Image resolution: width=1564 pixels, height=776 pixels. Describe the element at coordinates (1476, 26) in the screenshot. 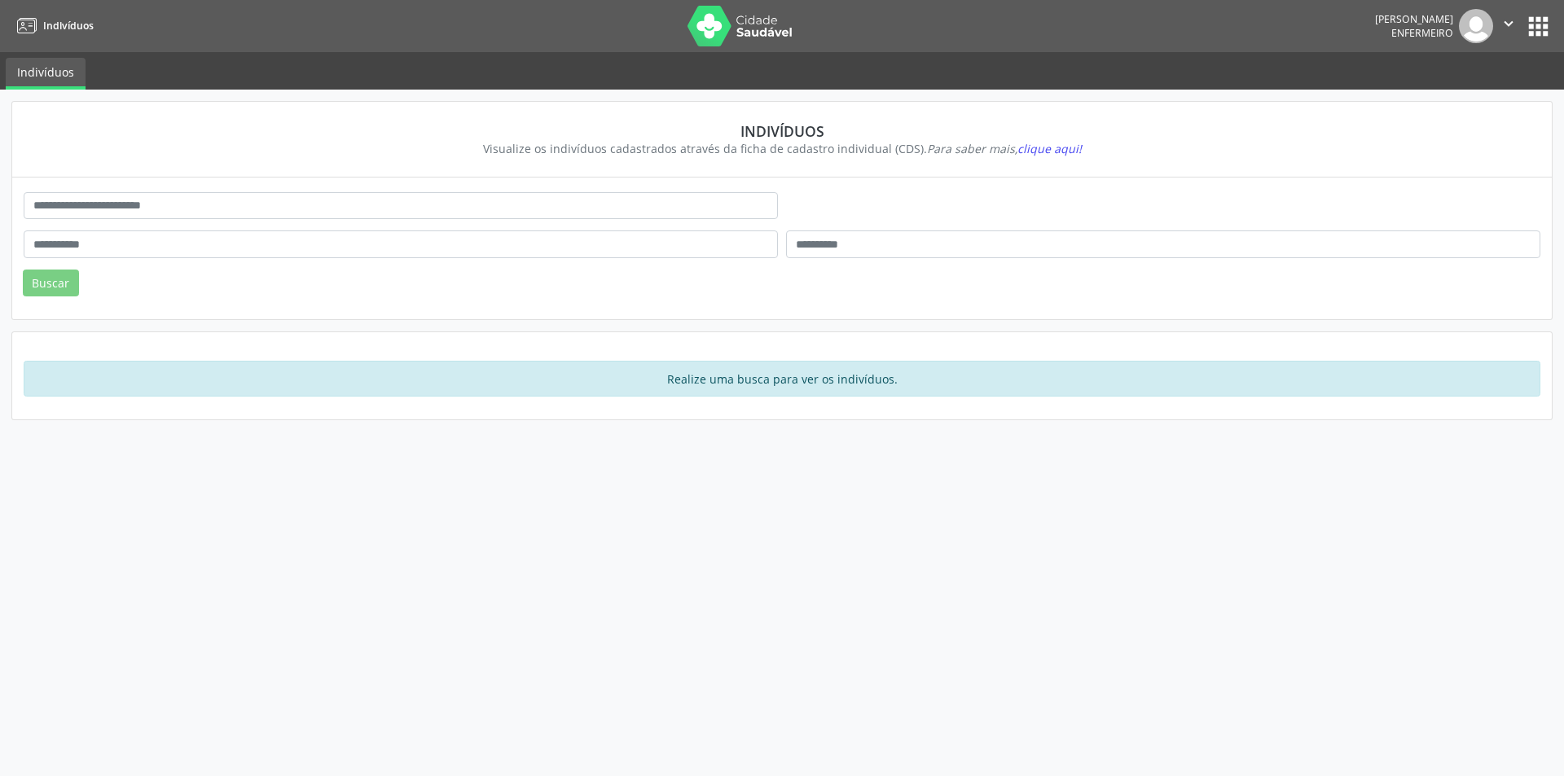

I see `img: img` at that location.